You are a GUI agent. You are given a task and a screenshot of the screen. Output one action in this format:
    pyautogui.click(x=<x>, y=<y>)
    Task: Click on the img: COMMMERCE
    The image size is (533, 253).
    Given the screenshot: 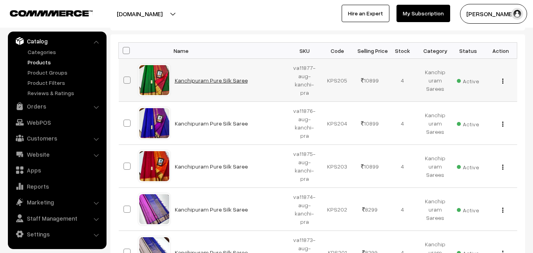 What is the action you would take?
    pyautogui.click(x=51, y=13)
    